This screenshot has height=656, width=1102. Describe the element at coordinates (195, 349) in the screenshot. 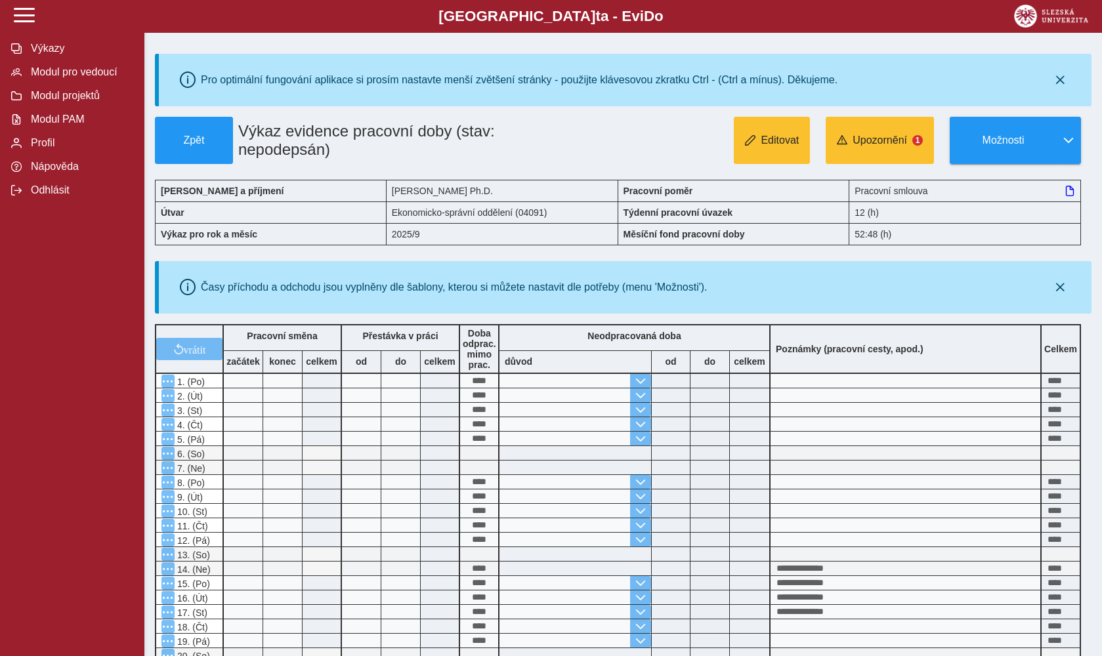

I see `span: vrátit` at that location.